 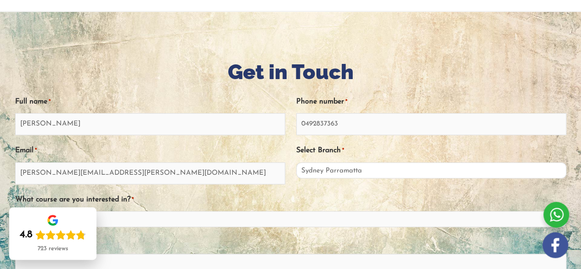 I want to click on div: Rating: 4.8 out of 5, so click(x=53, y=235).